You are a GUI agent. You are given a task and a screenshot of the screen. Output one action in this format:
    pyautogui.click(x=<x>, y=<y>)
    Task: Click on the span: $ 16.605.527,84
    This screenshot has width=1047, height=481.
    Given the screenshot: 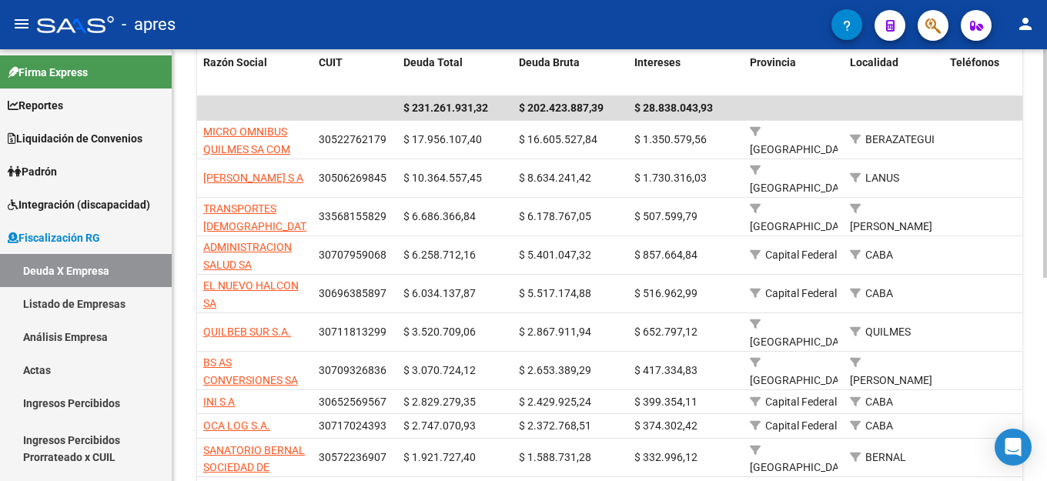 What is the action you would take?
    pyautogui.click(x=558, y=139)
    